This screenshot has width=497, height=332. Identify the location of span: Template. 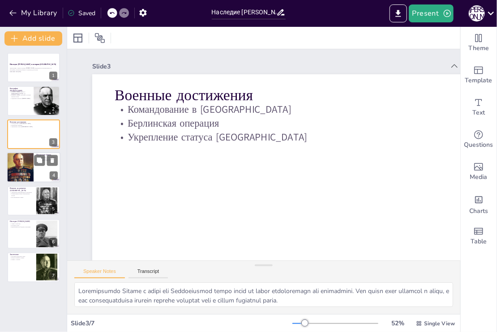
(479, 81).